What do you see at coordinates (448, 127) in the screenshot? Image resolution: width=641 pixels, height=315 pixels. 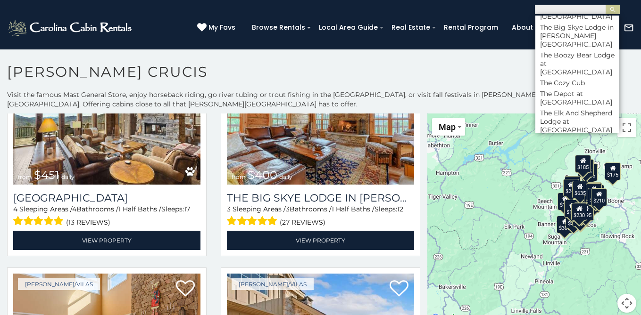 I see `button: Change map style` at bounding box center [448, 127].